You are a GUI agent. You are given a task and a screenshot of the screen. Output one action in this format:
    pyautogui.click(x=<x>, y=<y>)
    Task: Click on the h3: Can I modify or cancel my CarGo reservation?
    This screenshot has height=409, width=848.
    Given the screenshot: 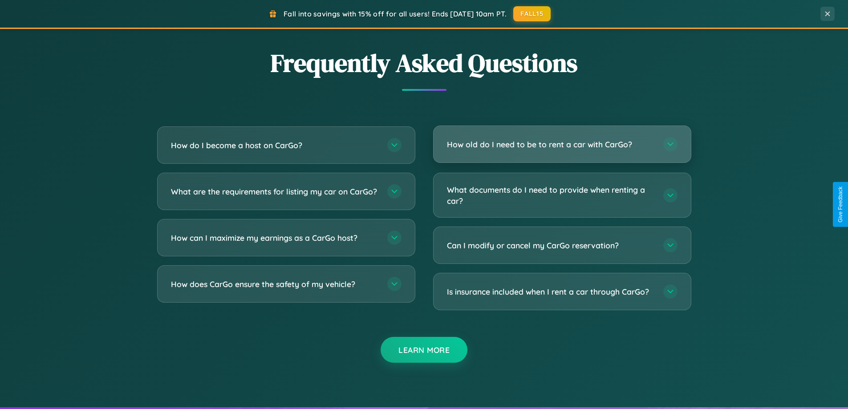 What is the action you would take?
    pyautogui.click(x=550, y=245)
    